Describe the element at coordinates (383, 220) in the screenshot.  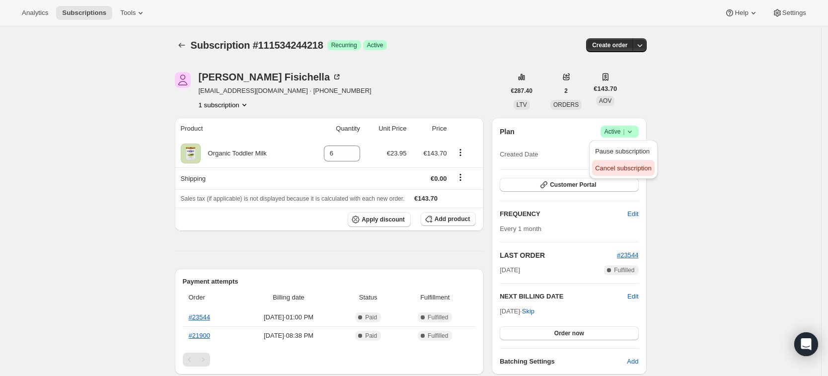
I see `span: Apply discount` at that location.